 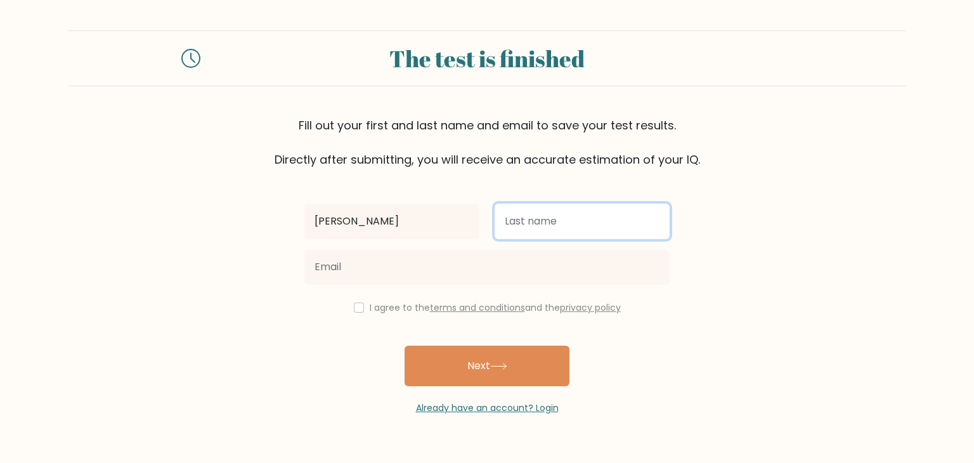 What do you see at coordinates (392, 221) in the screenshot?
I see `input: First name` at bounding box center [392, 221].